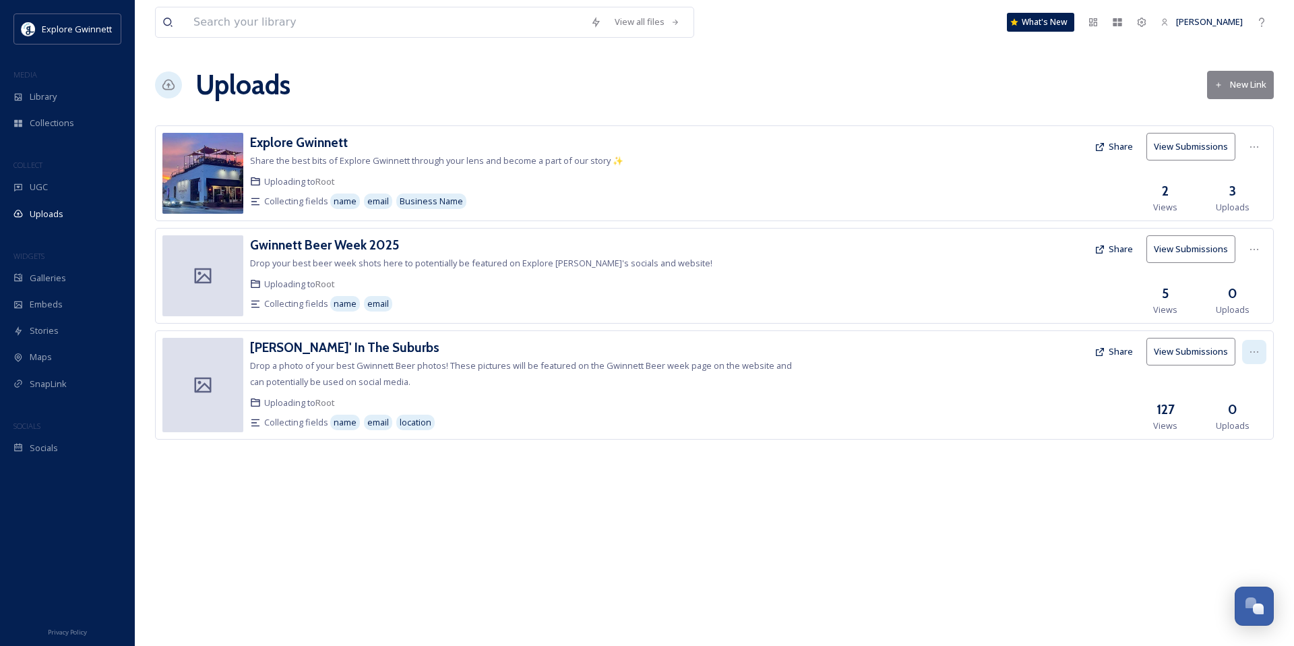 The image size is (1294, 646). I want to click on div: View all files, so click(647, 22).